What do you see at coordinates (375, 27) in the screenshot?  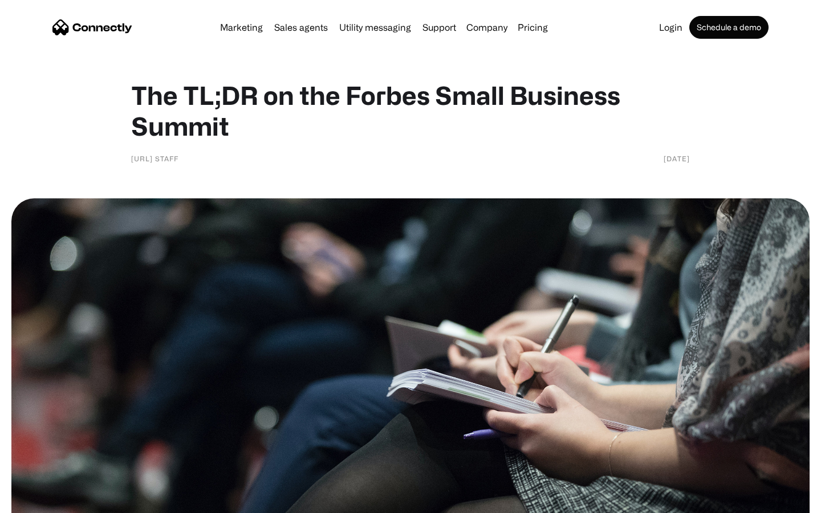 I see `a: Utility messaging` at bounding box center [375, 27].